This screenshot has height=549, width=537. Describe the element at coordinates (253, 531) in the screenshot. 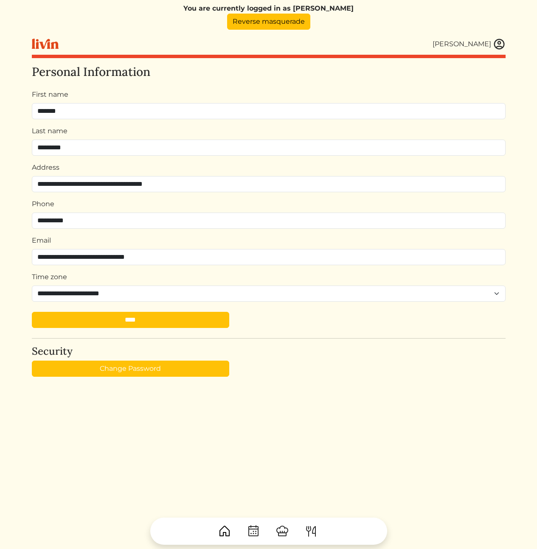

I see `img: CalendarDots-5bcf9d9080389f2a281d69619e1c85352834be518fbc73d9501aef674afc0d57.svg` at that location.